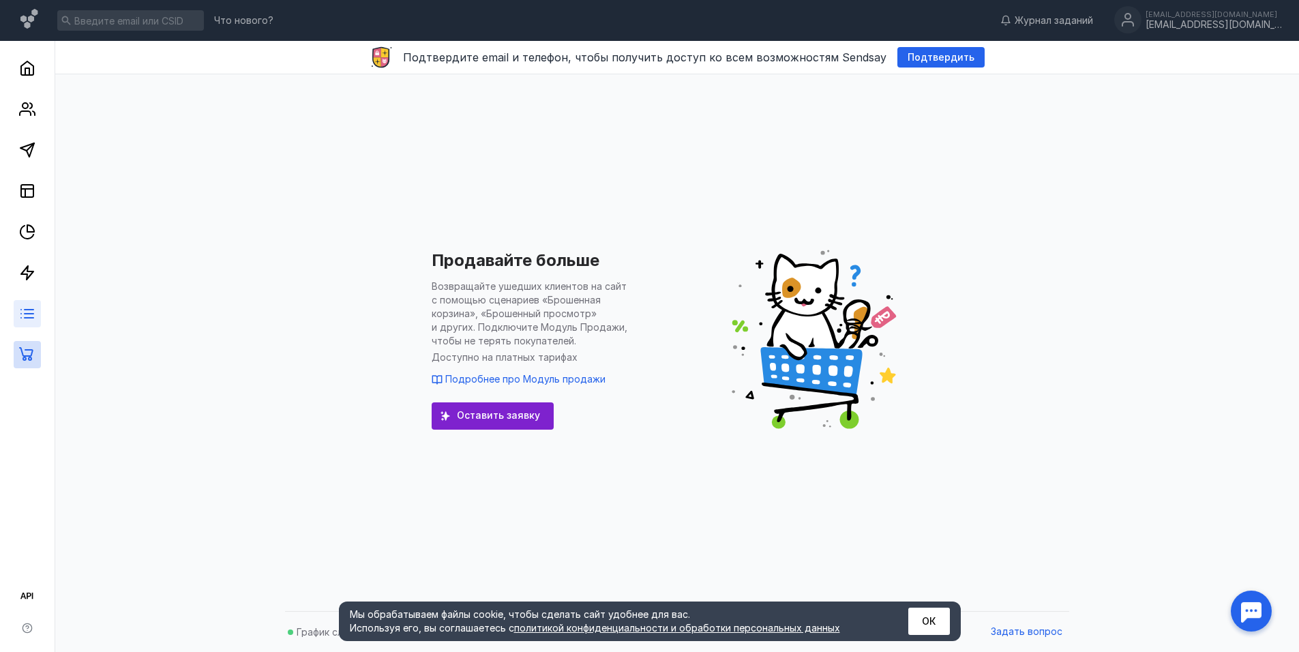 This screenshot has height=652, width=1299. What do you see at coordinates (498, 415) in the screenshot?
I see `span: Оставить заявку` at bounding box center [498, 415].